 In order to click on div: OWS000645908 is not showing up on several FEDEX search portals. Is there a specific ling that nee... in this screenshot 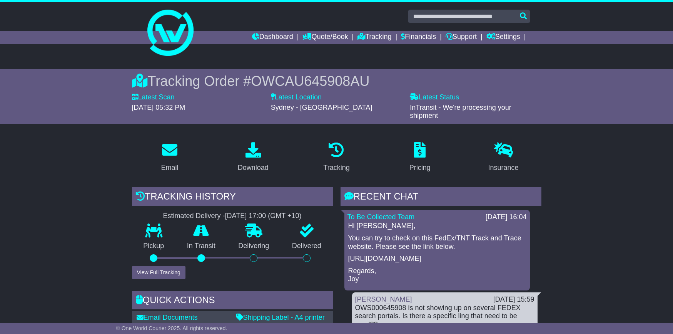, I will do `click(445, 316)`.